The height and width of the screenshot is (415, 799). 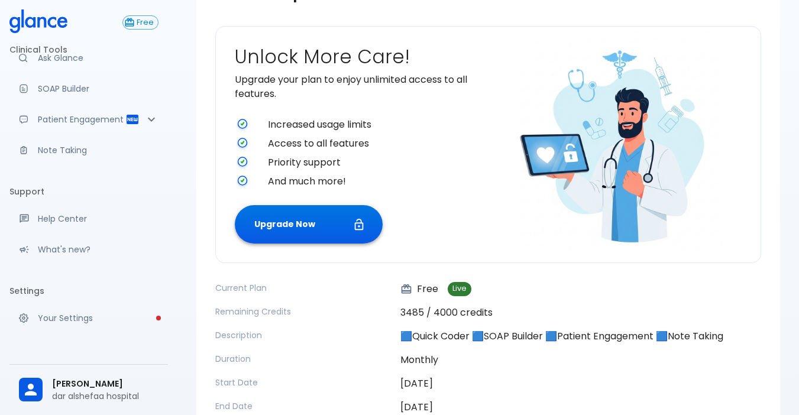 I want to click on p: Upgrade your plan to enjoy unlimited access to all features., so click(x=359, y=87).